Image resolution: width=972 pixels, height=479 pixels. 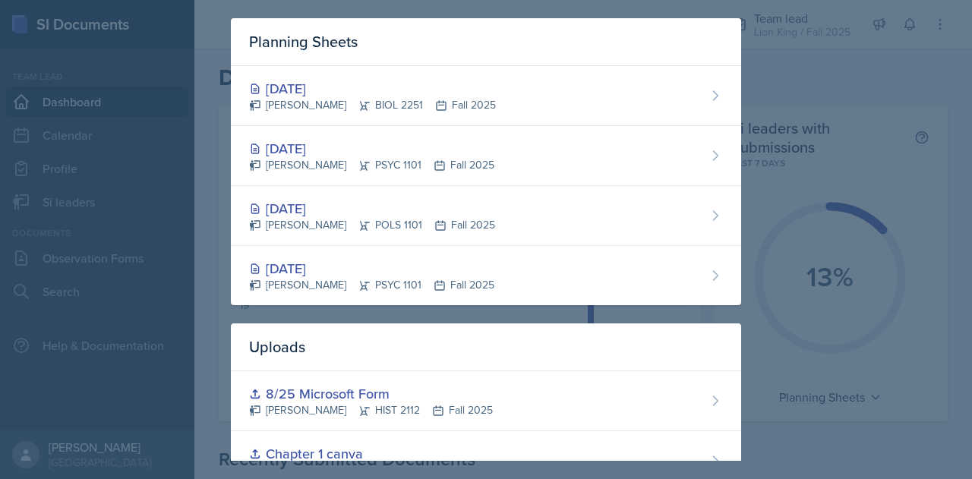 What do you see at coordinates (486, 347) in the screenshot?
I see `div: Uploads` at bounding box center [486, 347].